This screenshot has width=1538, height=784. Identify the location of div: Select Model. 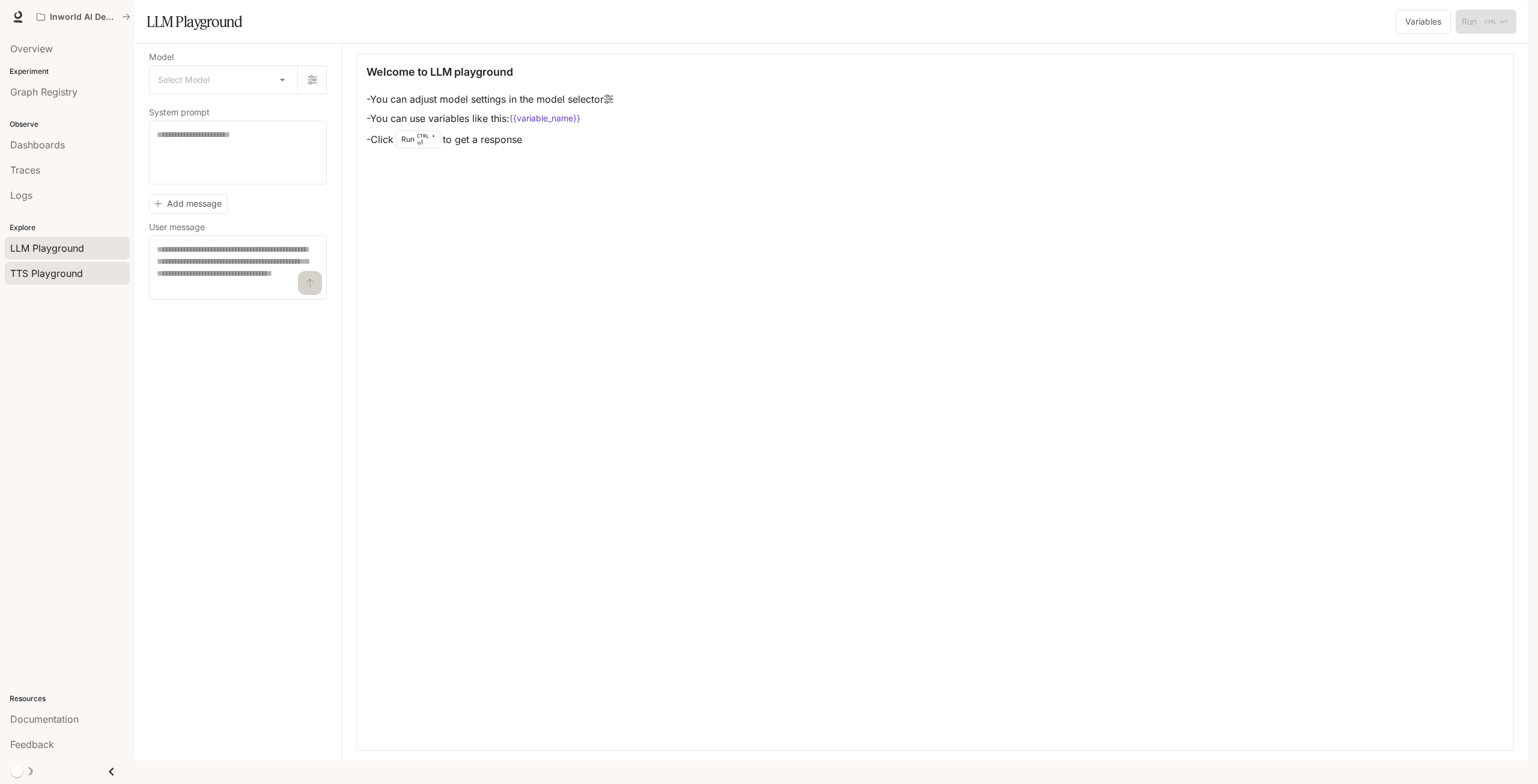
(224, 80).